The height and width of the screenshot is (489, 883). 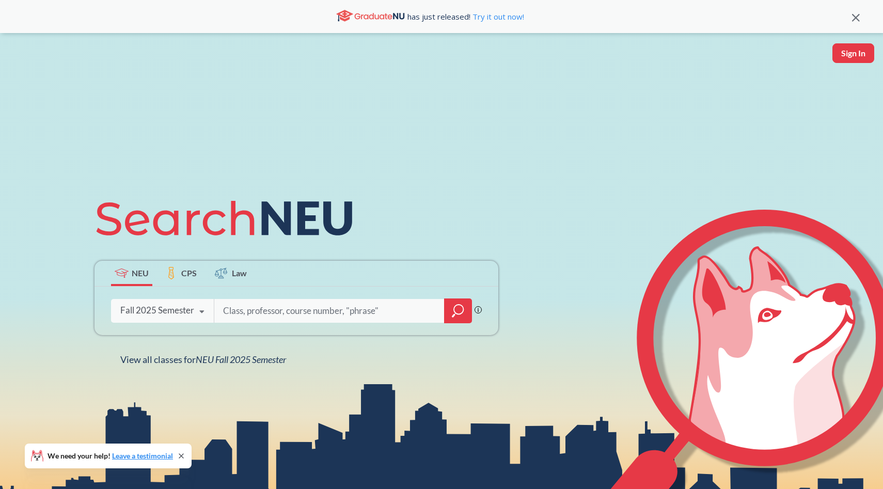 I want to click on a: Leave a testimonial, so click(x=143, y=456).